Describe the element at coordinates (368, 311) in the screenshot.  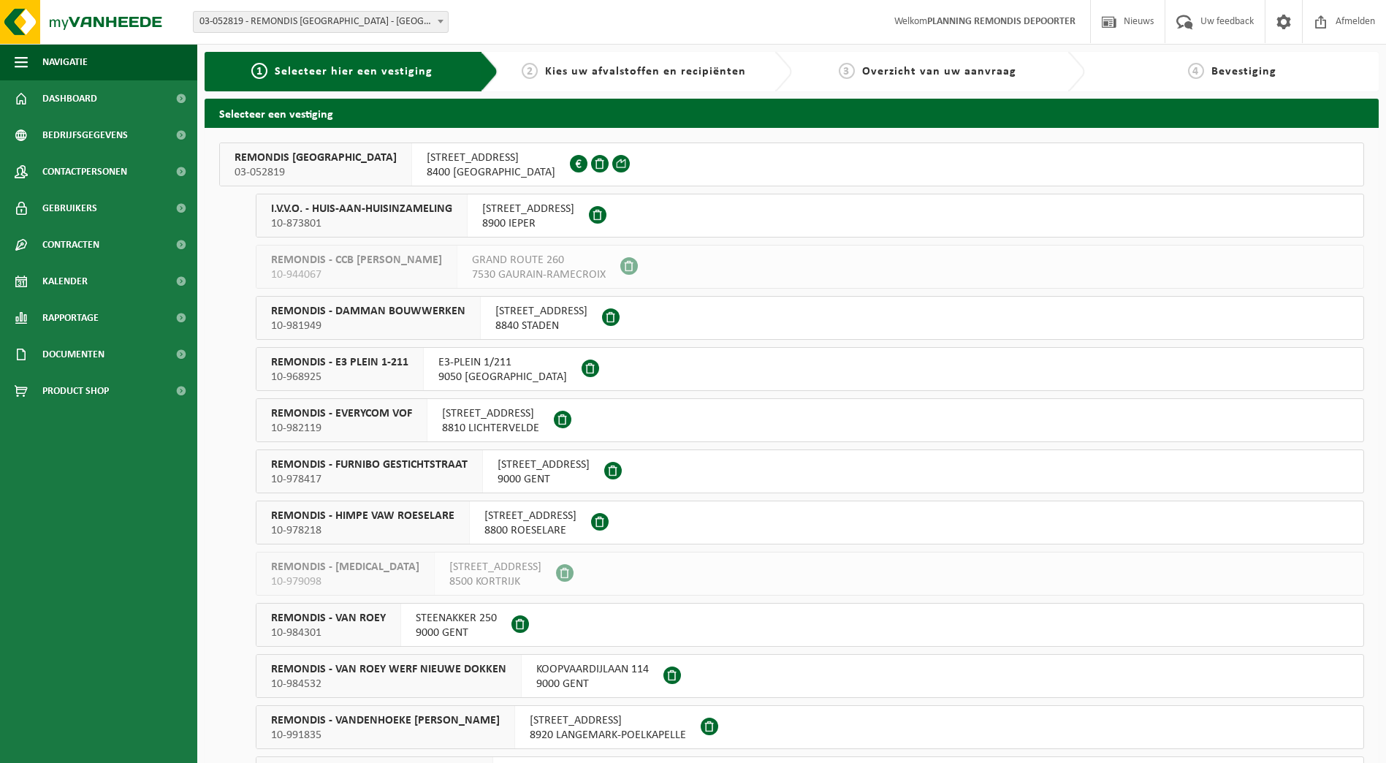
I see `span: REMONDIS - DAMMAN BOUWWERKEN` at that location.